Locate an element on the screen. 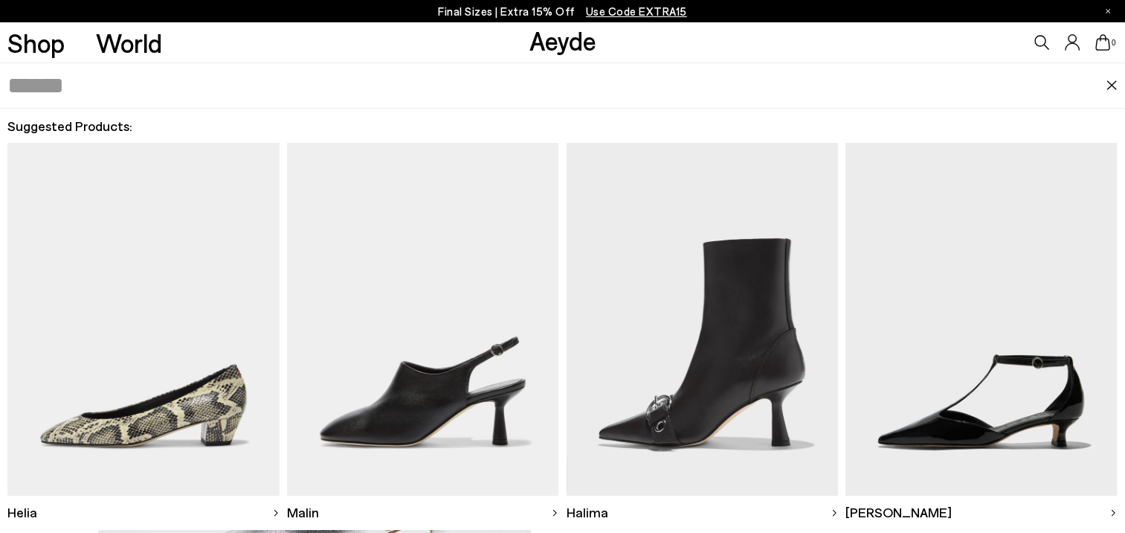 This screenshot has width=1125, height=533. a: Shop is located at coordinates (36, 42).